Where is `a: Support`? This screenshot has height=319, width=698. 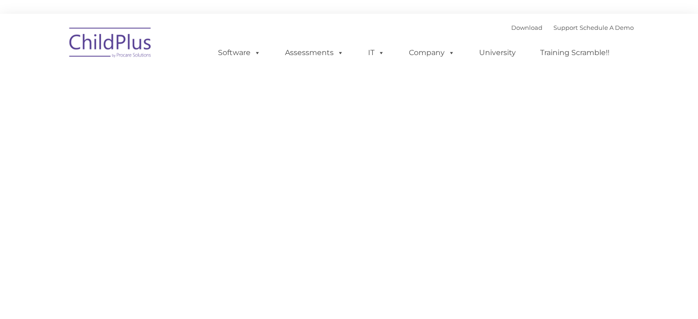 a: Support is located at coordinates (565, 28).